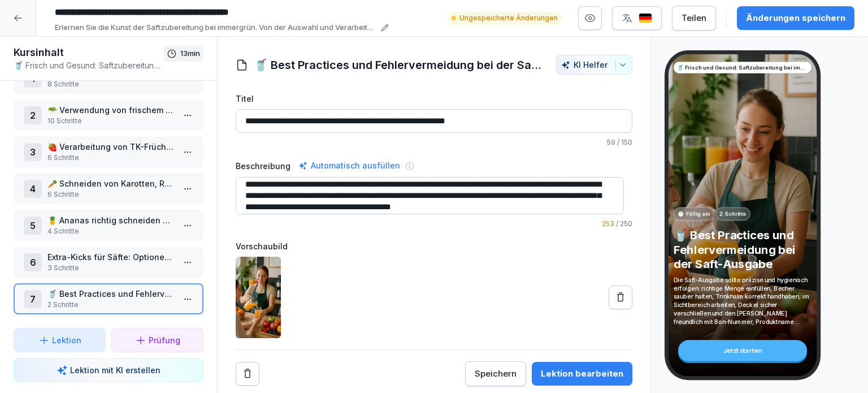 This screenshot has height=393, width=868. I want to click on div: 5, so click(33, 225).